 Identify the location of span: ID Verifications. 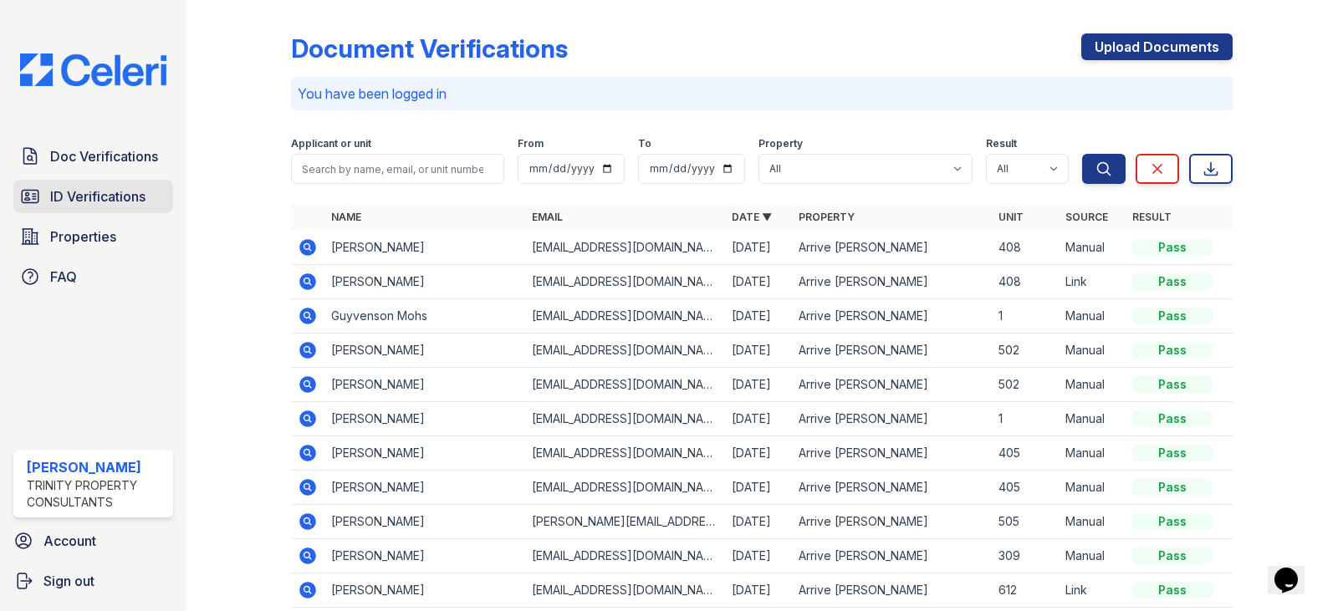
(98, 196).